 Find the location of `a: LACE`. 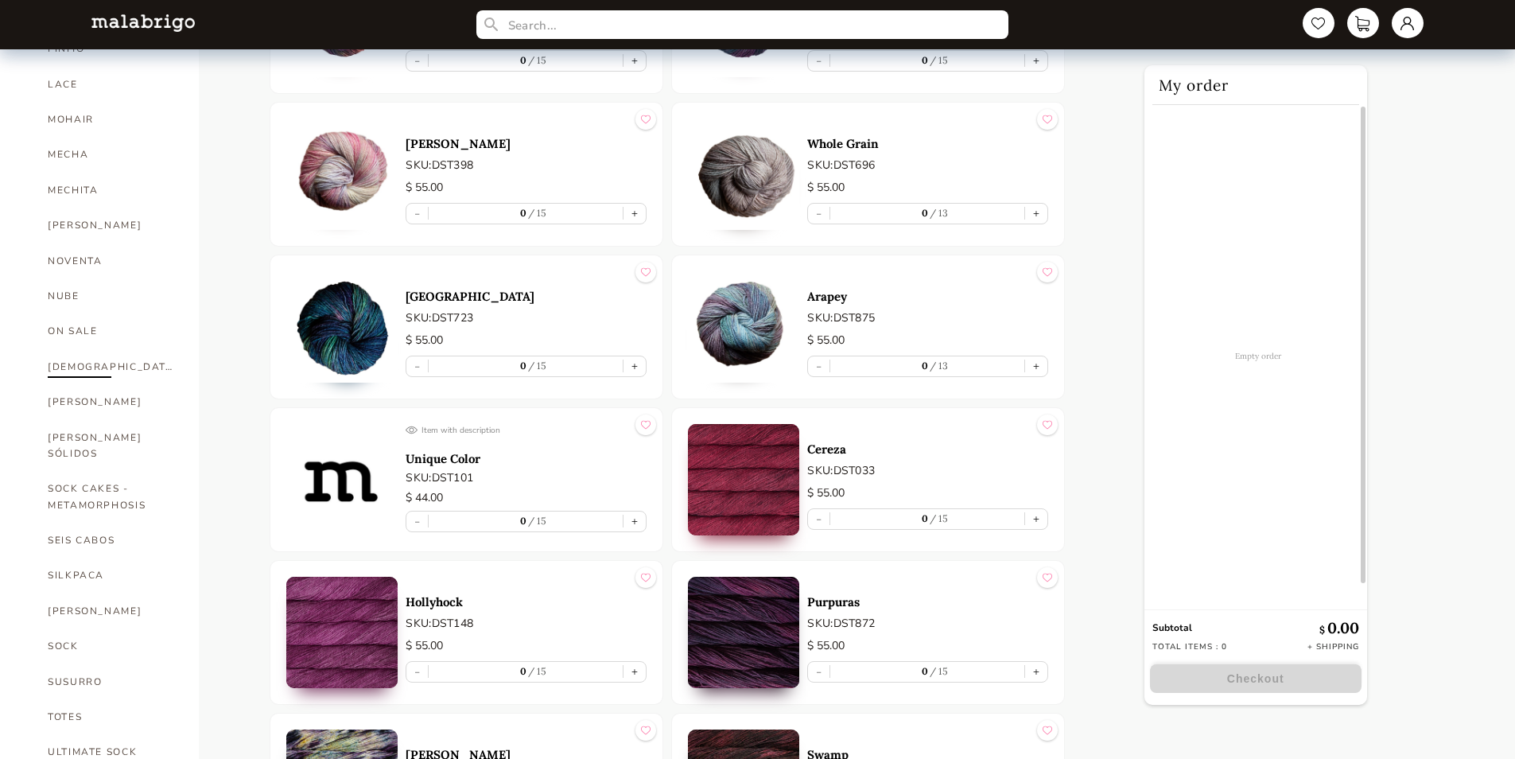

a: LACE is located at coordinates (111, 84).